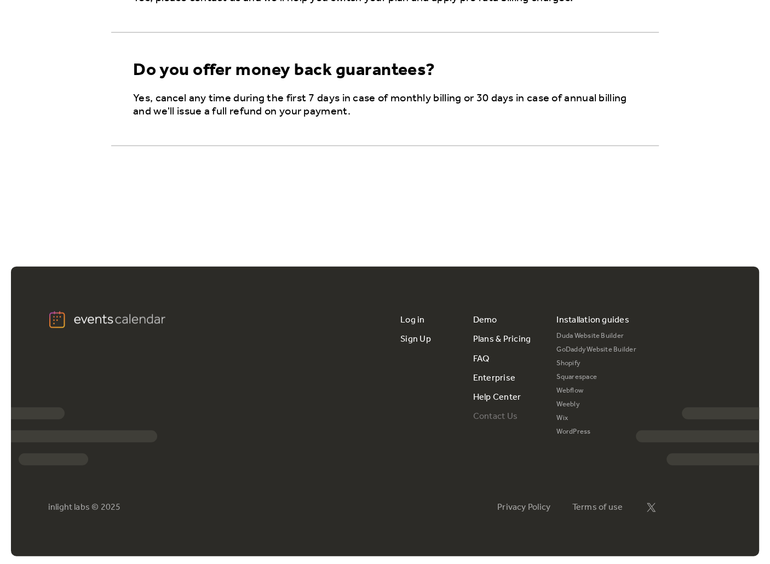 The height and width of the screenshot is (564, 770). What do you see at coordinates (597, 378) in the screenshot?
I see `a: Squarespace` at bounding box center [597, 378].